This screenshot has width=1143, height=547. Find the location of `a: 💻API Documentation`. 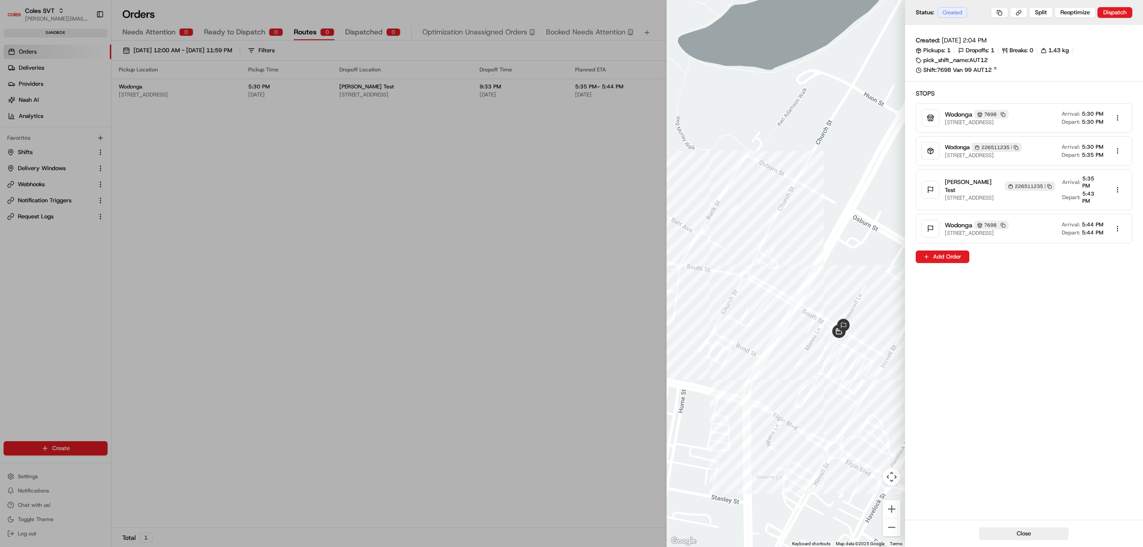

a: 💻API Documentation is located at coordinates (109, 134).